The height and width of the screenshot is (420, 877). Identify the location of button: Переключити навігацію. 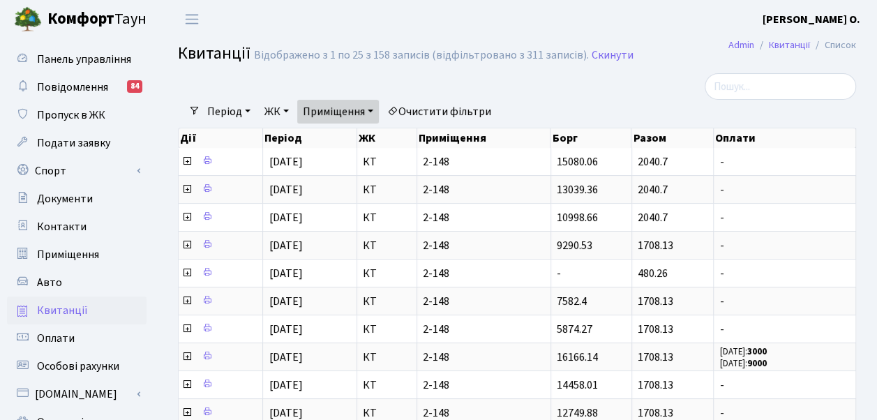
(192, 19).